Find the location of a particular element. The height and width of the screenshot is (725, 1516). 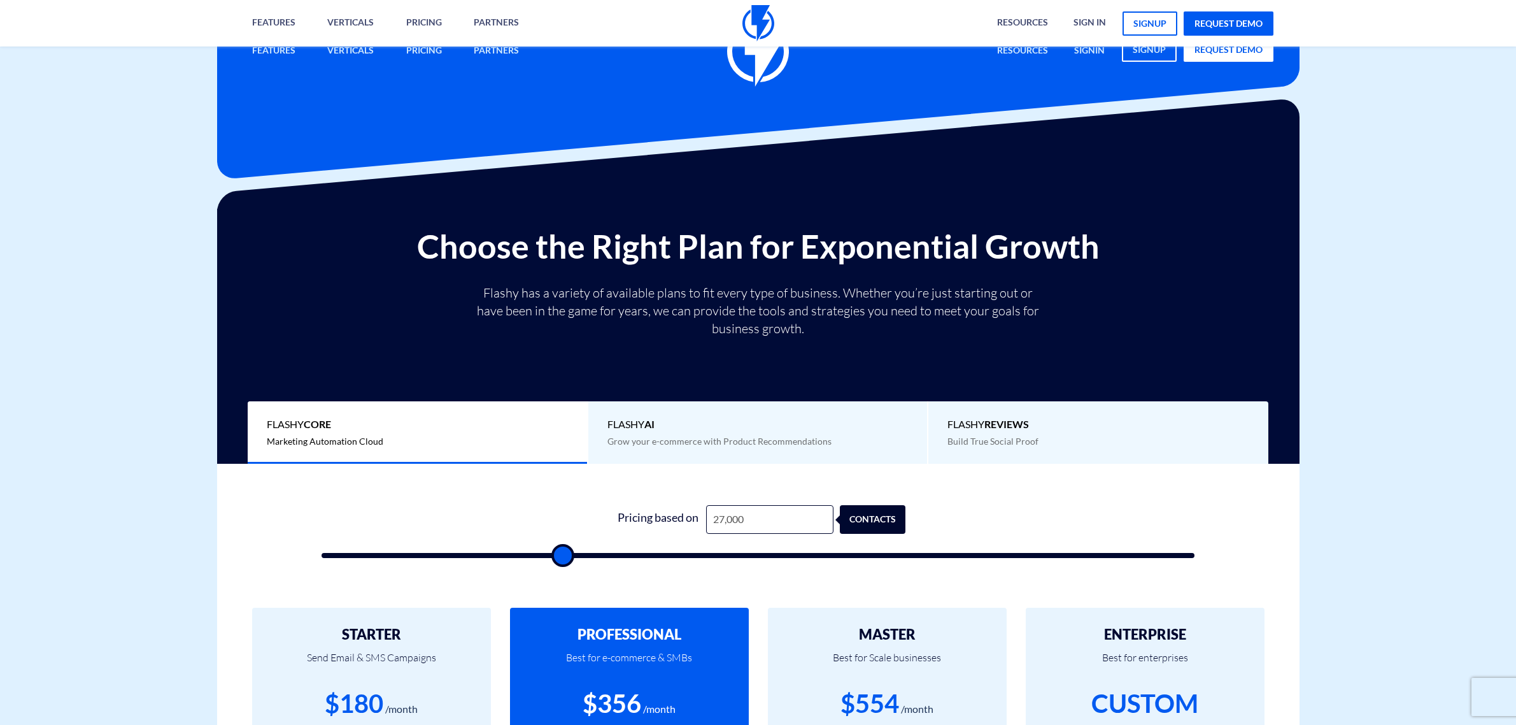

a: Features is located at coordinates (274, 51).